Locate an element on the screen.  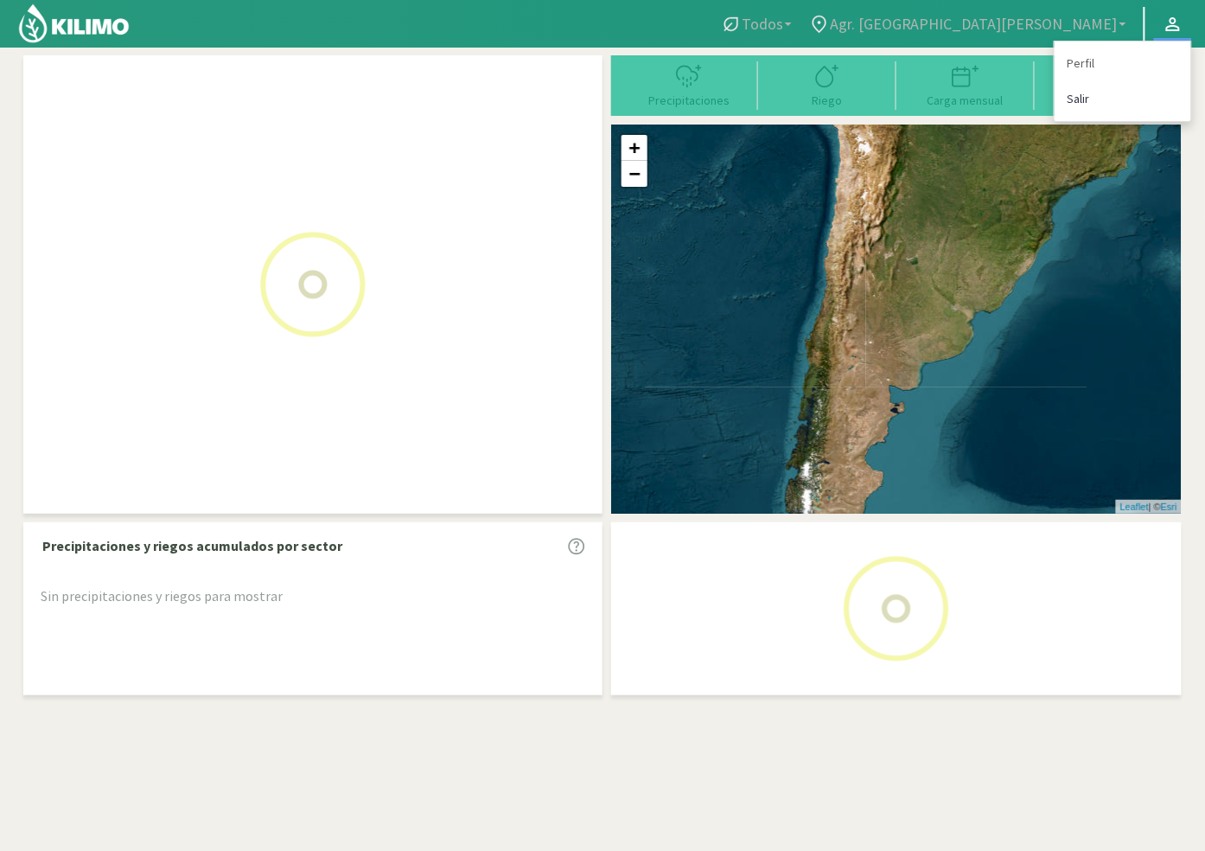
button: Precipitaciones is located at coordinates (689, 84).